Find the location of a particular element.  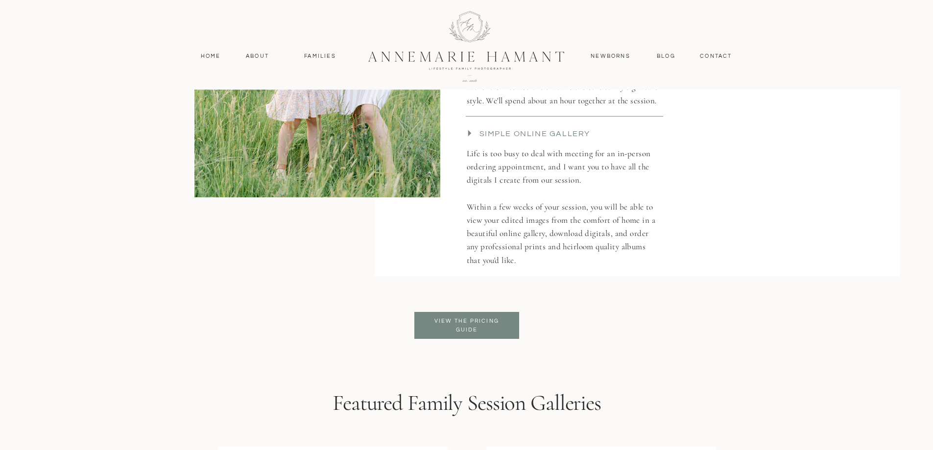

nav: contact is located at coordinates (716, 56).